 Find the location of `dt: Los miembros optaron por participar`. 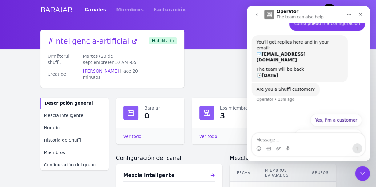

dt: Los miembros optaron por participar is located at coordinates (237, 108).